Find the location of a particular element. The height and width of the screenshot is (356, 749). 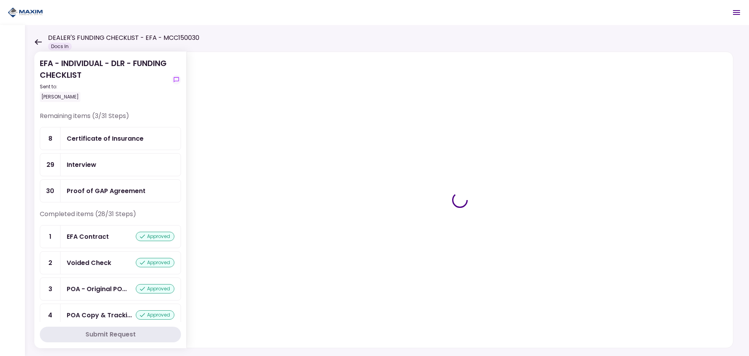

div: Proof of GAP Agreement is located at coordinates (106, 190).